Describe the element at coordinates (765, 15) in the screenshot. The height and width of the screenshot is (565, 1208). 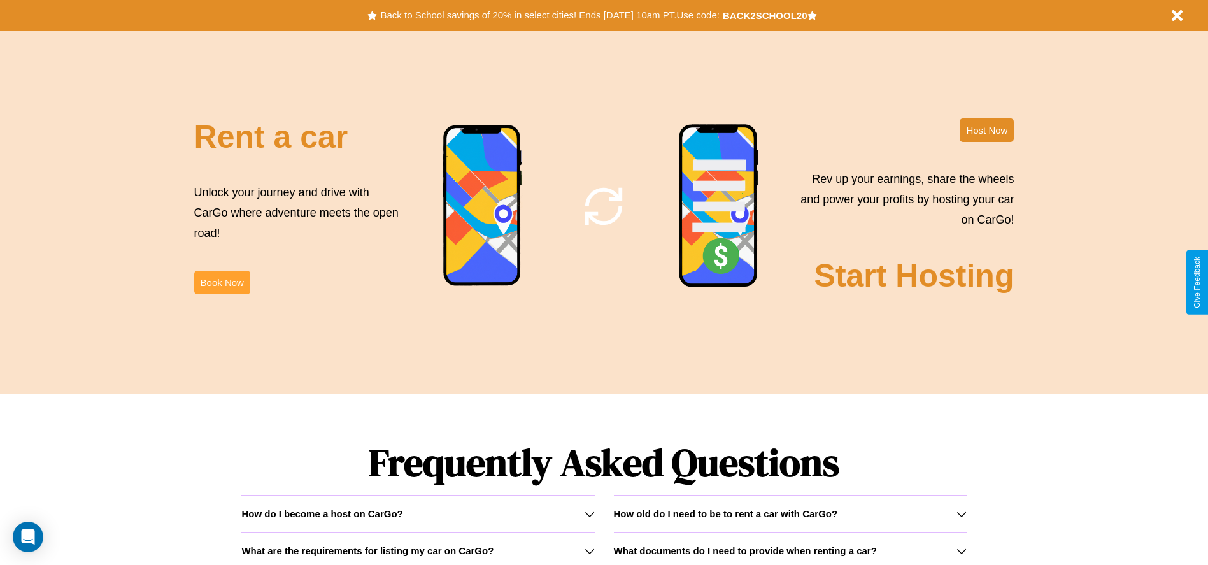
I see `b: BACK2SCHOOL20` at that location.